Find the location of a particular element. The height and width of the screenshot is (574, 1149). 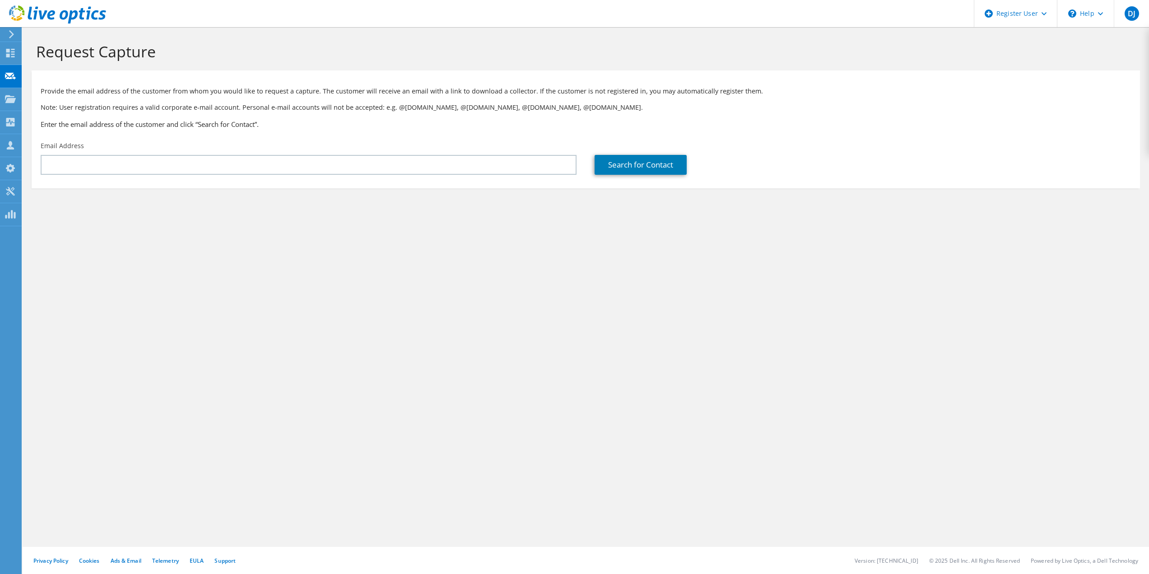

svg: \n is located at coordinates (1072, 14).